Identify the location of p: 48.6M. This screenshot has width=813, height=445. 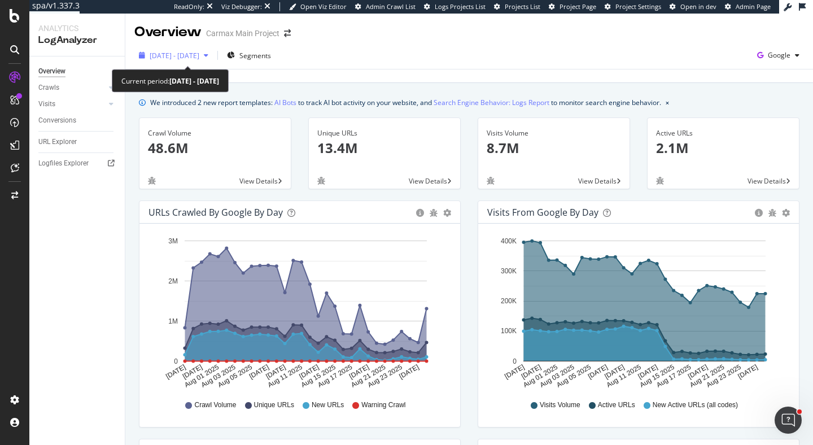
(215, 148).